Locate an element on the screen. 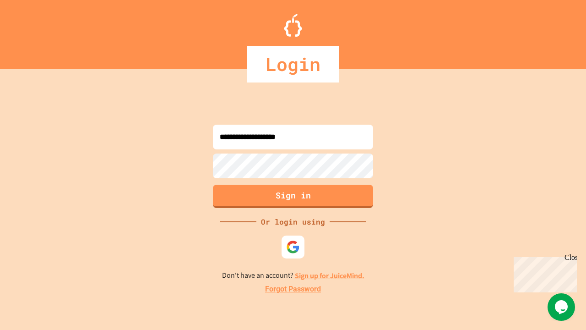  a: Sign up for JuiceMind. is located at coordinates (330, 275).